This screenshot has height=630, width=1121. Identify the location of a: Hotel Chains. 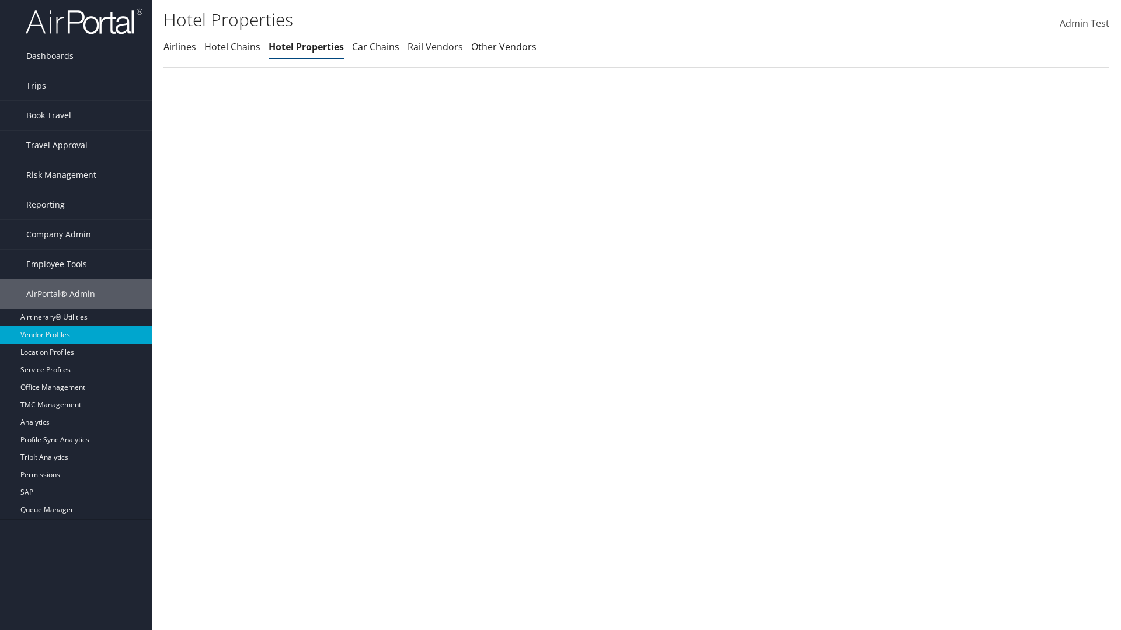
(232, 47).